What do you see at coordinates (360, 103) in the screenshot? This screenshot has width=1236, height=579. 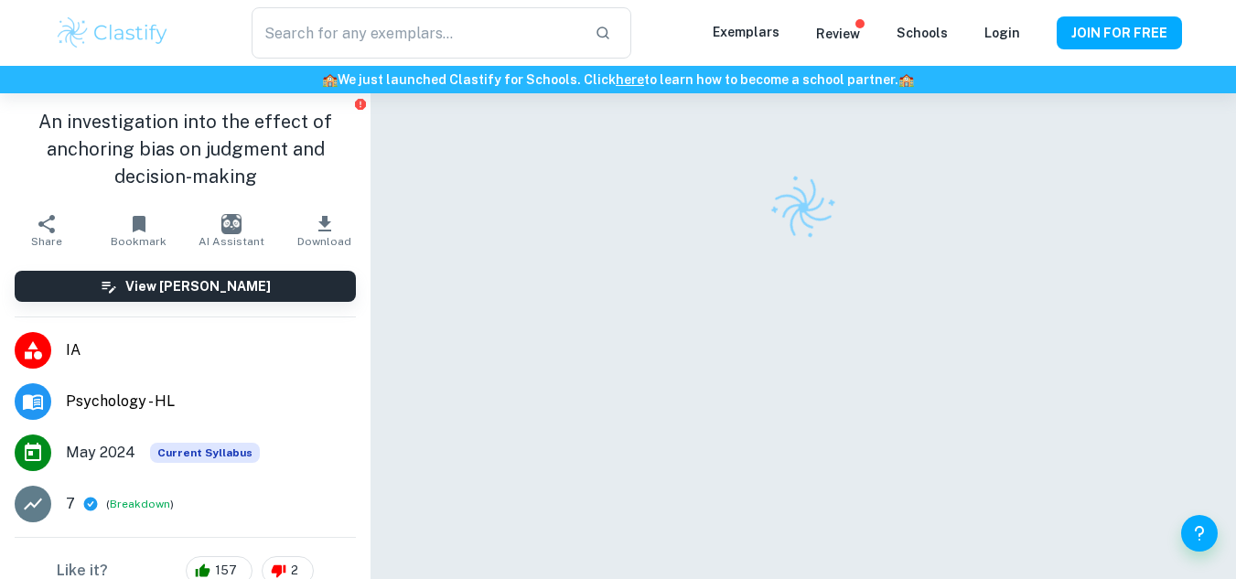 I see `button: Report issue` at bounding box center [360, 103].